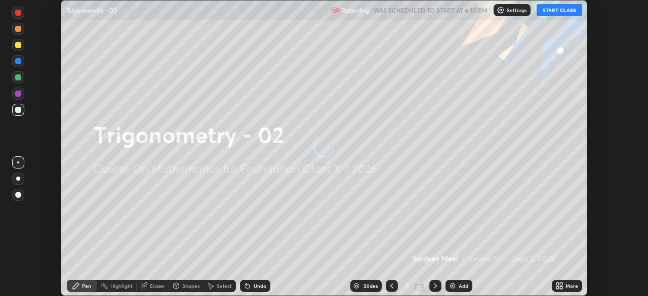 This screenshot has width=648, height=296. I want to click on p: Trigonometry - 02, so click(92, 10).